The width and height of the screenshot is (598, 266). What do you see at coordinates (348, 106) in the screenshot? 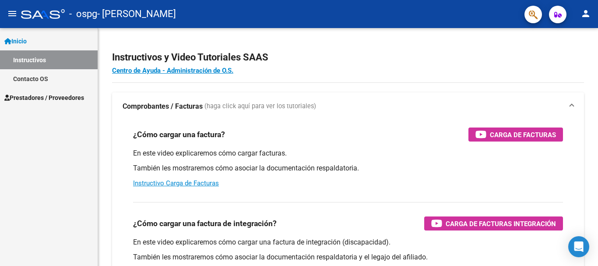
I see `mat-expansion-panel-header: Comprobantes / Facturas (haga click aquí para ver los tutoriales)` at bounding box center [348, 106].